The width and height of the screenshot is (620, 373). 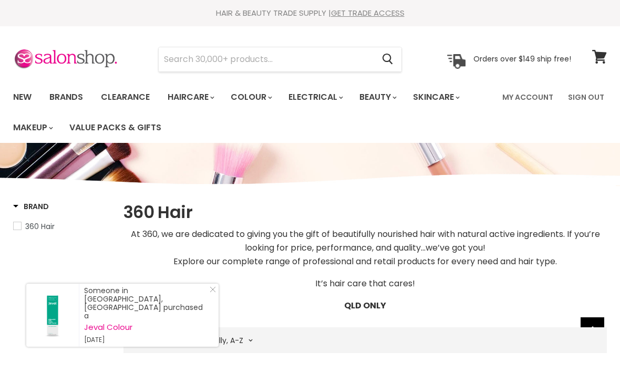 What do you see at coordinates (146, 327) in the screenshot?
I see `a: Jeval Colour` at bounding box center [146, 327].